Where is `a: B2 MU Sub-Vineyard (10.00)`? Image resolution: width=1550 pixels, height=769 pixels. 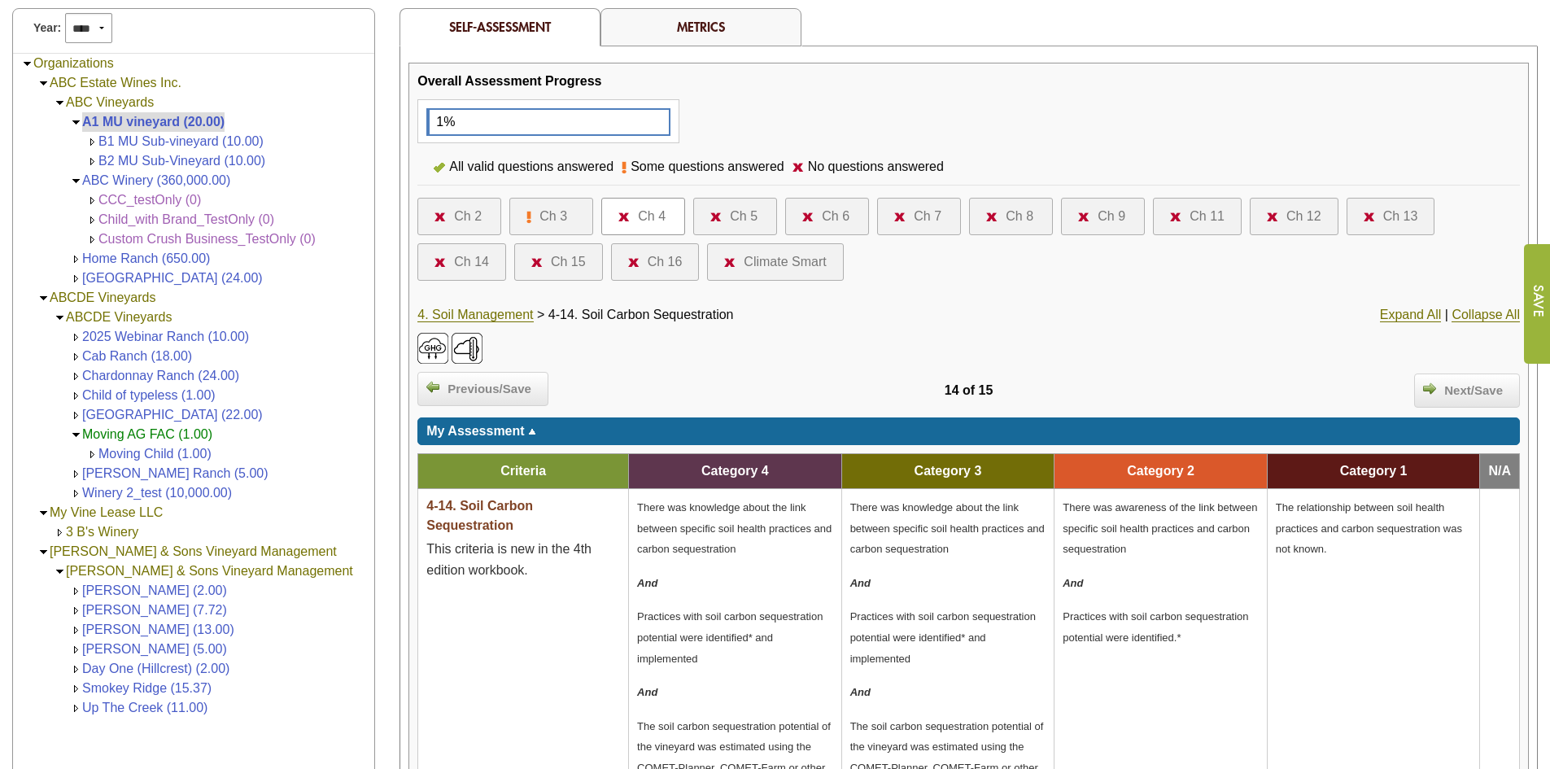
a: B2 MU Sub-Vineyard (10.00) is located at coordinates (181, 160).